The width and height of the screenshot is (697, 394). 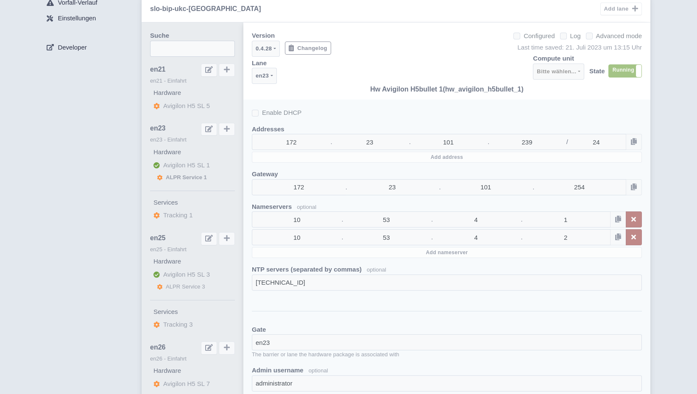 What do you see at coordinates (77, 18) in the screenshot?
I see `span: Einstellungen` at bounding box center [77, 18].